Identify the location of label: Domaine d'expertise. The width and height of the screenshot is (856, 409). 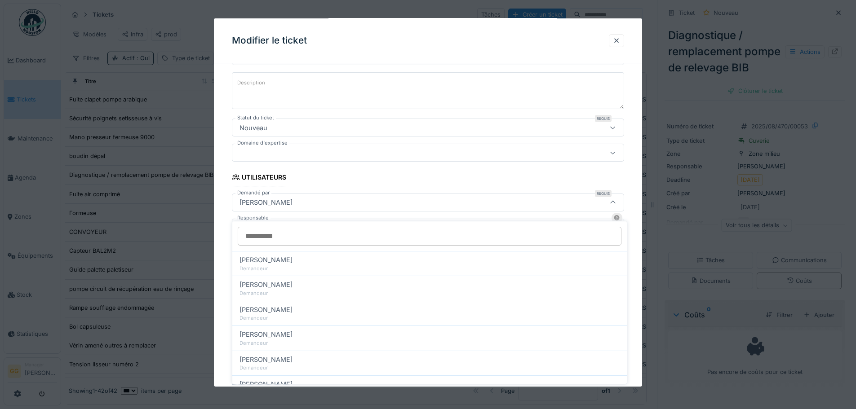
(262, 143).